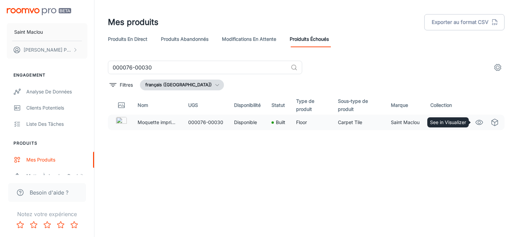 This screenshot has width=518, height=237. What do you see at coordinates (34, 225) in the screenshot?
I see `button: Rate 2 star` at bounding box center [34, 225].